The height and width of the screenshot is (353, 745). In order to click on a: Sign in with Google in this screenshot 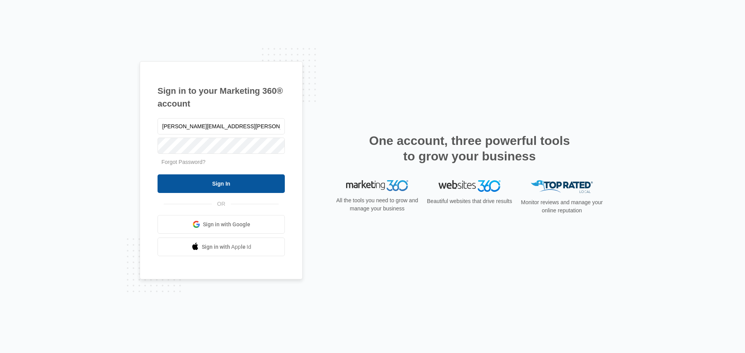, I will do `click(221, 225)`.